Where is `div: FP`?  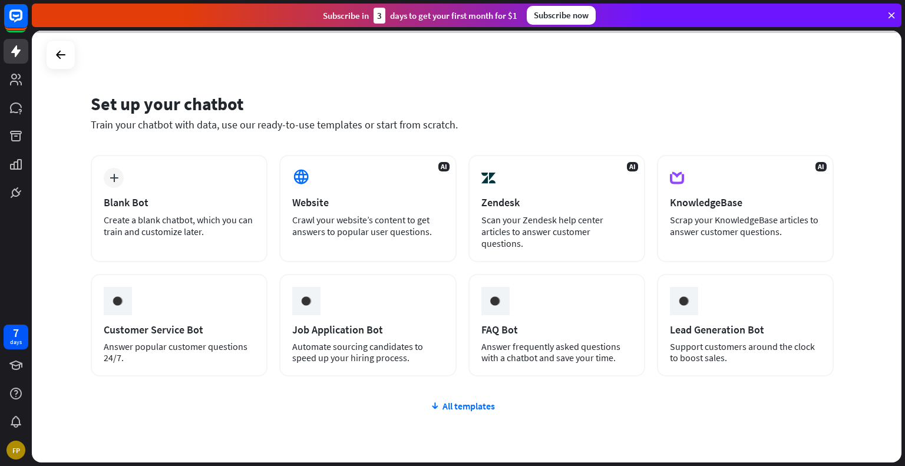 div: FP is located at coordinates (16, 450).